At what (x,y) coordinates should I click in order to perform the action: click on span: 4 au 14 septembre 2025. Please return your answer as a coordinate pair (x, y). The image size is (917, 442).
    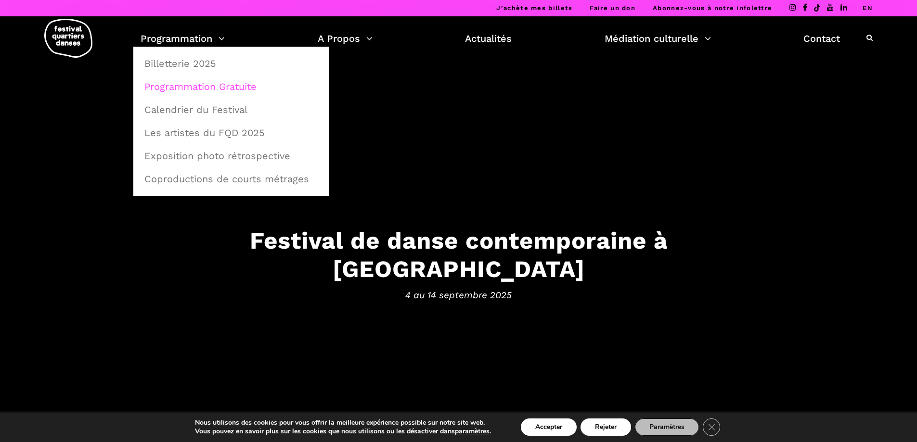
    Looking at the image, I should click on (459, 295).